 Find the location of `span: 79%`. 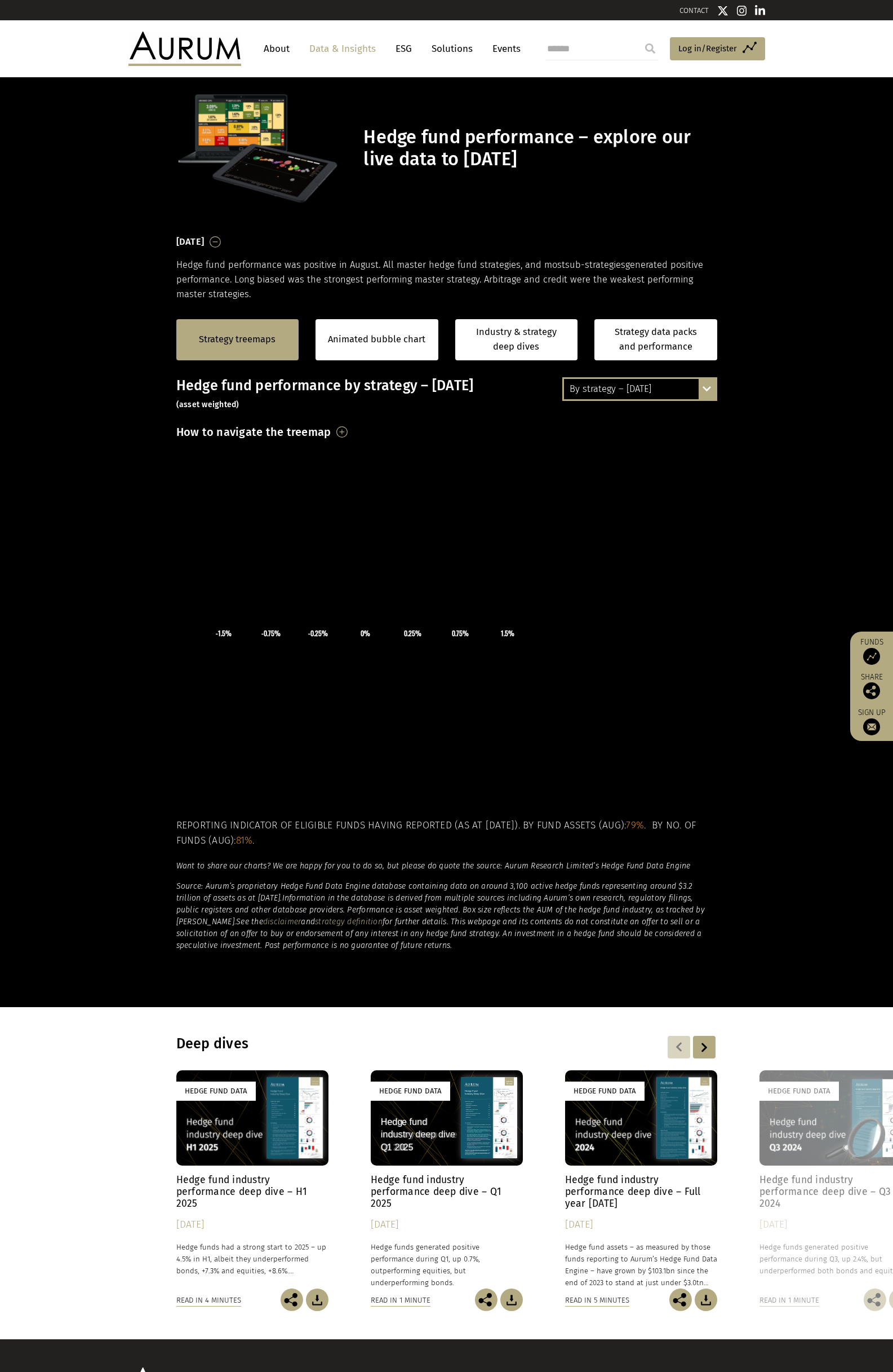

span: 79% is located at coordinates (635, 825).